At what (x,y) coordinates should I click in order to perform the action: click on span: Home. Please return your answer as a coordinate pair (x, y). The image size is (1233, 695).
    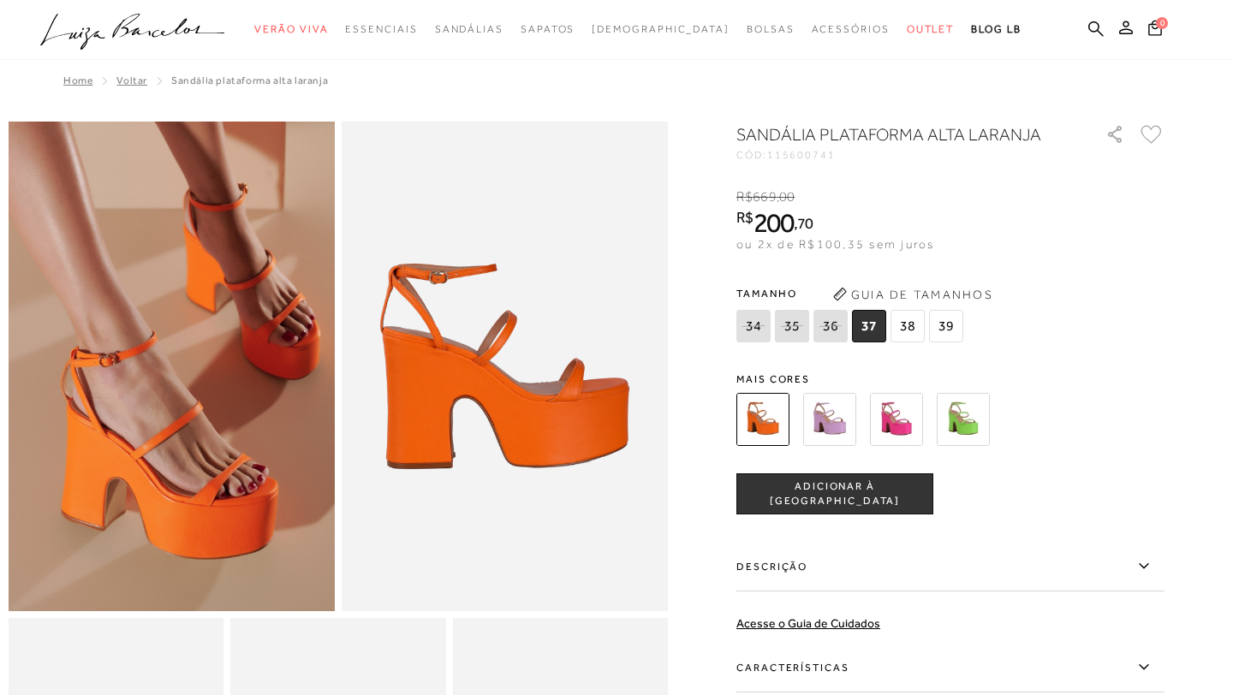
    Looking at the image, I should click on (78, 80).